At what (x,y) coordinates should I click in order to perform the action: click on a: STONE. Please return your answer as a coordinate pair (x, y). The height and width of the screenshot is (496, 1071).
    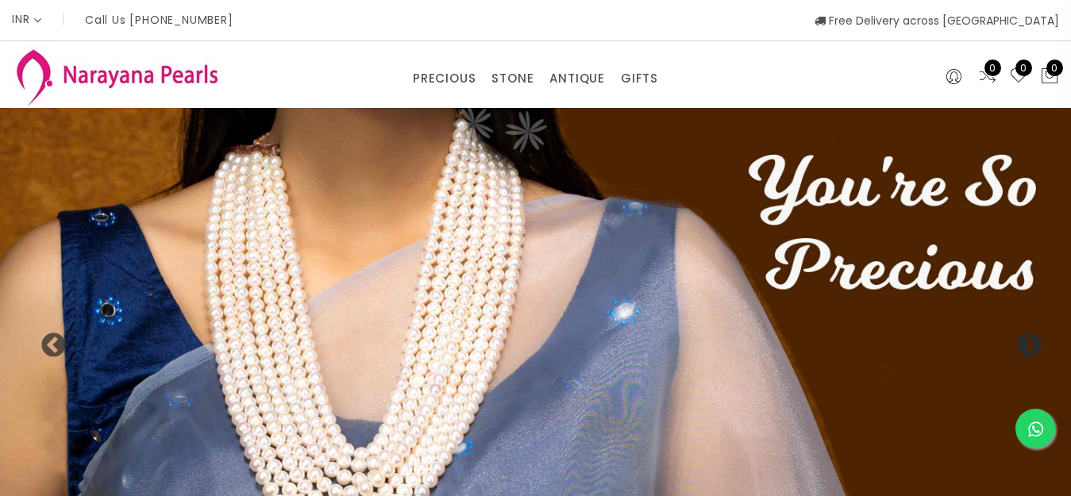
    Looking at the image, I should click on (512, 79).